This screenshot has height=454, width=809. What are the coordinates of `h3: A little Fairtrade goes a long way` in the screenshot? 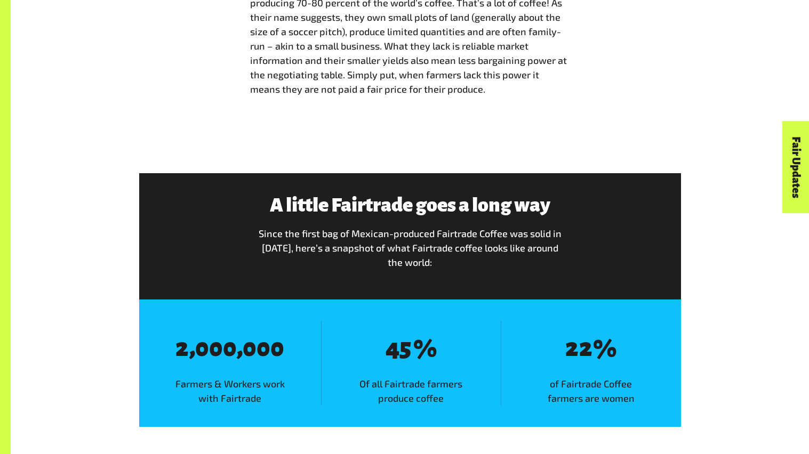 It's located at (410, 205).